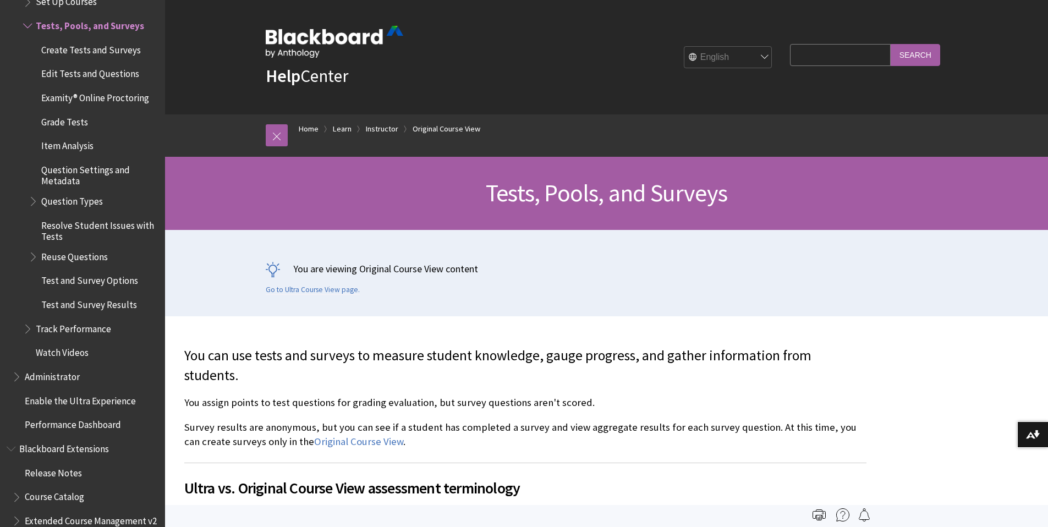  Describe the element at coordinates (334, 42) in the screenshot. I see `img: Blackboard by Anthology` at that location.